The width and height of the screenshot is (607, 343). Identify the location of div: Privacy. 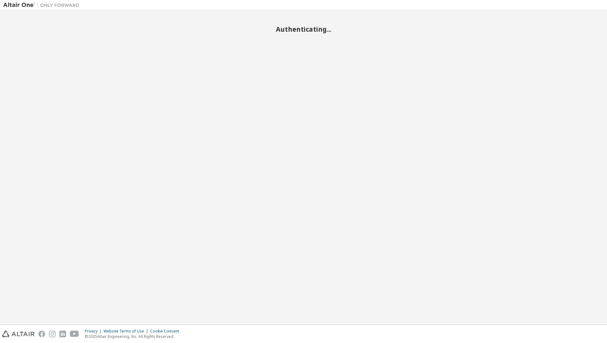
(94, 332).